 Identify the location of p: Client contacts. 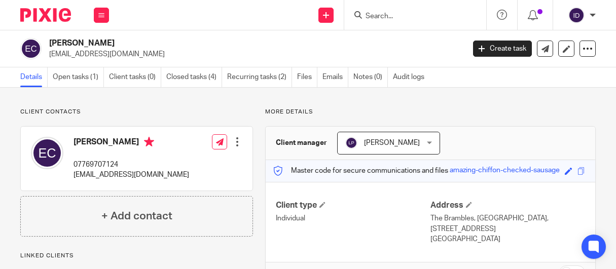
(136, 112).